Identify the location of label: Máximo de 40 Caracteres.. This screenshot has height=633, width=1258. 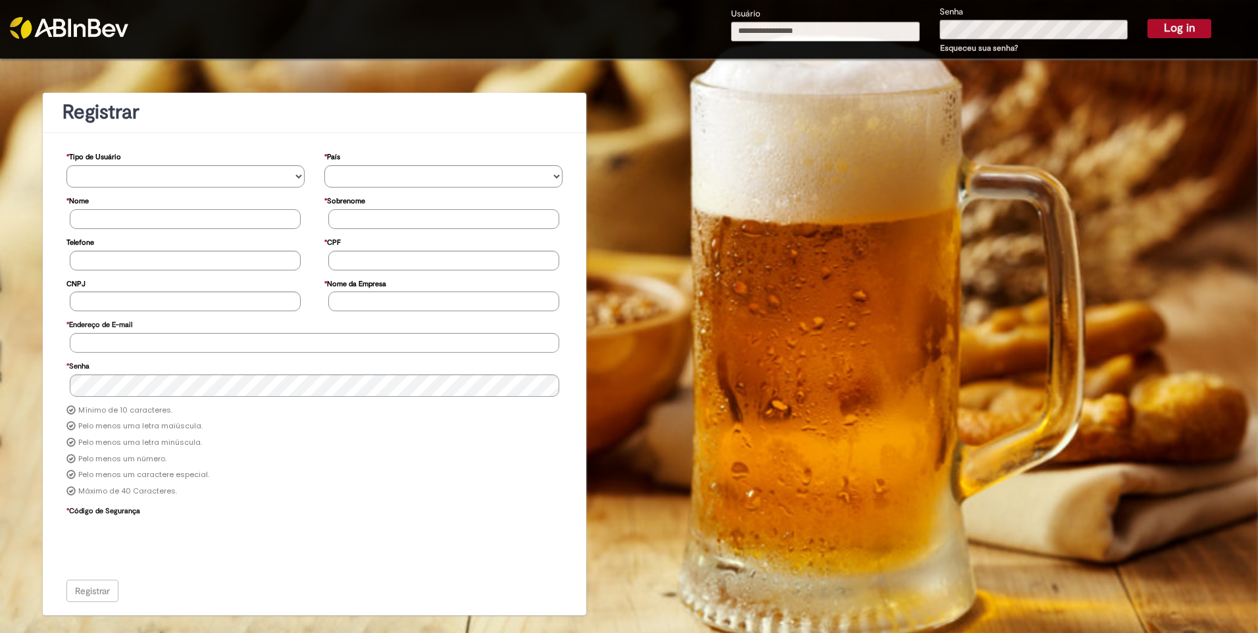
(128, 491).